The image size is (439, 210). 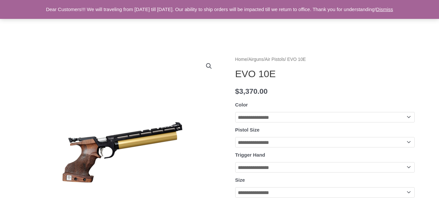 I want to click on a: Air Pistols, so click(x=275, y=59).